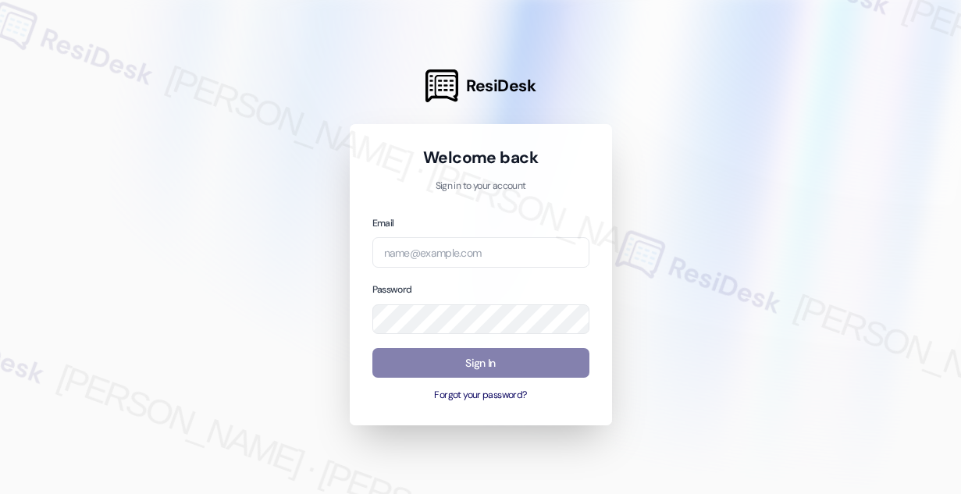  Describe the element at coordinates (392, 290) in the screenshot. I see `label: Password` at that location.